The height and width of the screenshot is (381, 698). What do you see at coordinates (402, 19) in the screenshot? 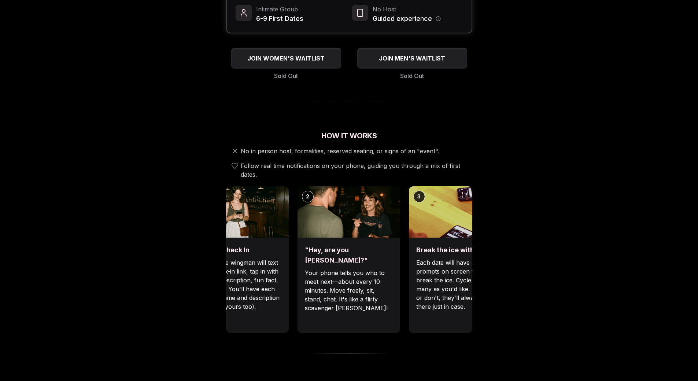
I see `span: Guided experience` at bounding box center [402, 19].